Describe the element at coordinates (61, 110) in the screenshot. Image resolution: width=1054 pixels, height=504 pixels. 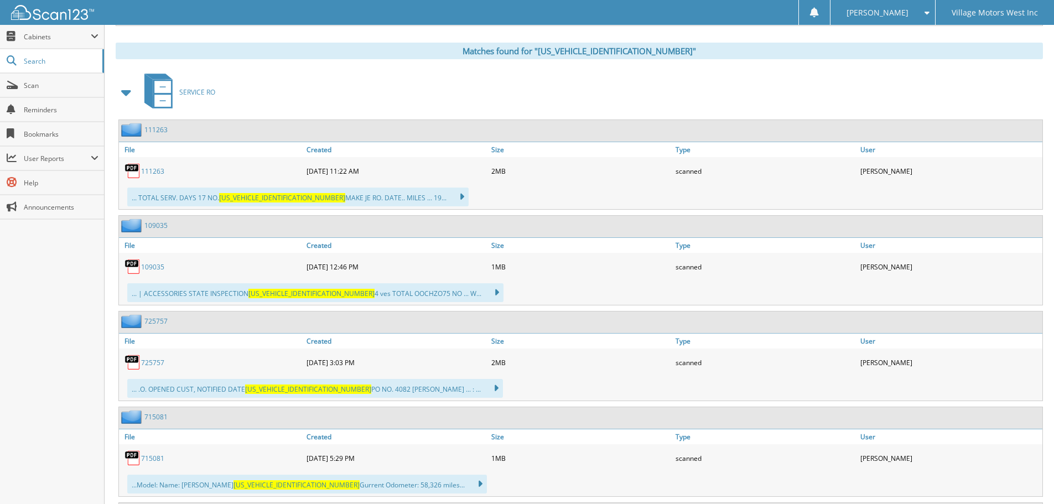
I see `span: Reminders` at that location.